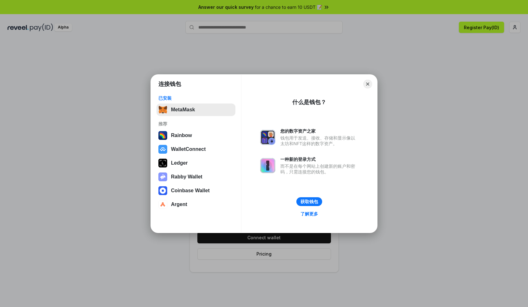 Image resolution: width=528 pixels, height=307 pixels. I want to click on button: 获取钱包, so click(309, 202).